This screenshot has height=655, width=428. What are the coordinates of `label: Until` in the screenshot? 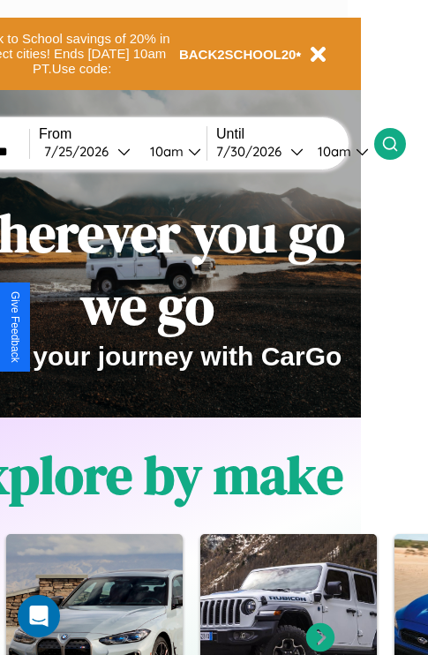 It's located at (295, 134).